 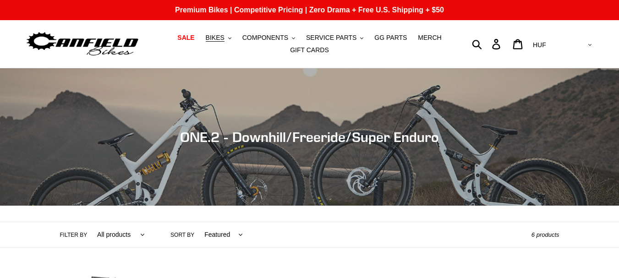 I want to click on span: 6 products, so click(x=546, y=235).